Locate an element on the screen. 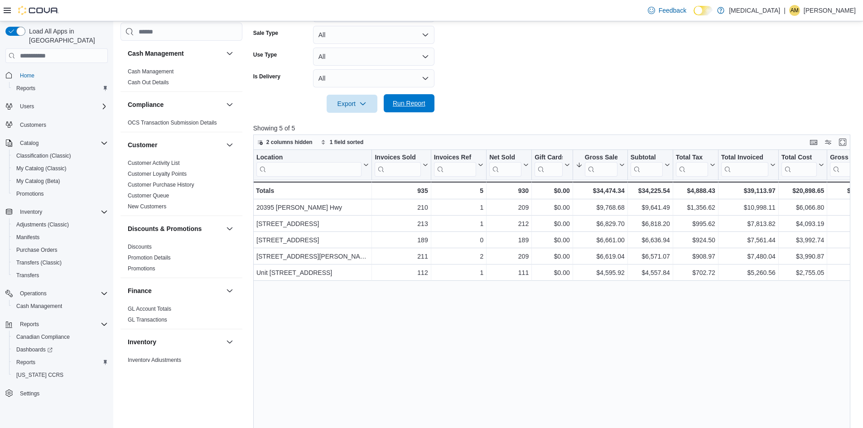  nav: Complex example is located at coordinates (57, 244).